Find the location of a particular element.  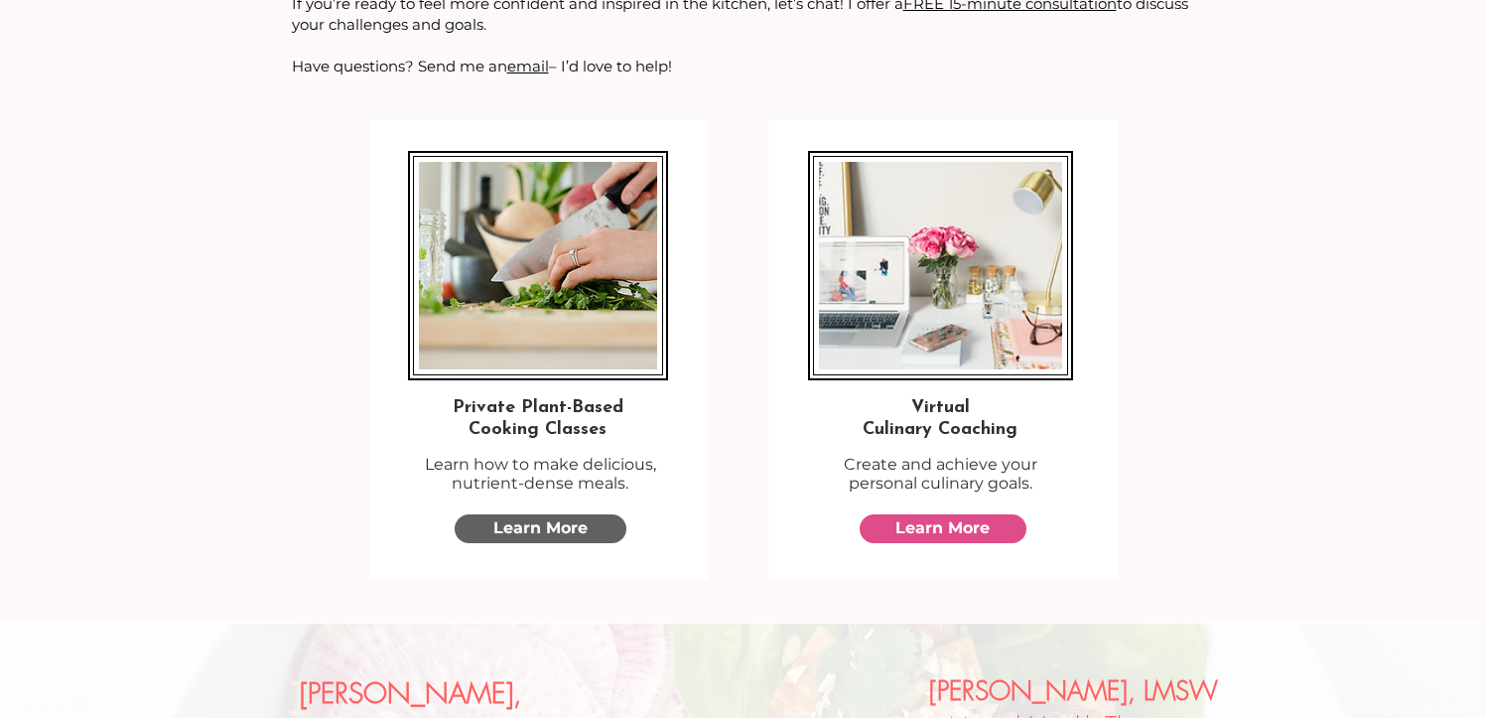

img: Female hands cutting lettuce with knife on a cutting board with a bowl. is located at coordinates (538, 265).